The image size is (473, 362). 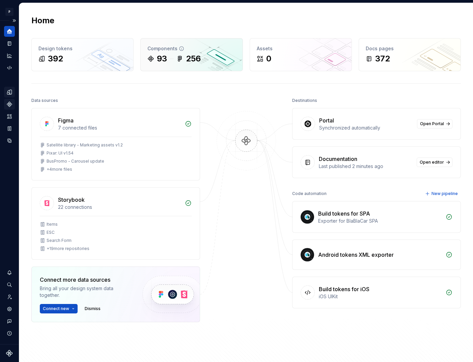 What do you see at coordinates (9, 11) in the screenshot?
I see `button: P` at bounding box center [9, 11].